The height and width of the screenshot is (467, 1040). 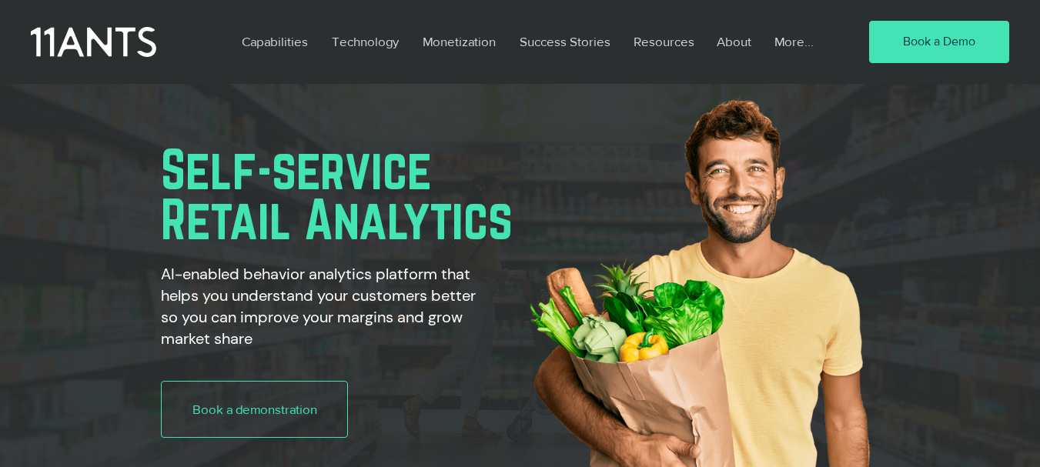 What do you see at coordinates (336, 219) in the screenshot?
I see `span: Retail Analytics` at bounding box center [336, 219].